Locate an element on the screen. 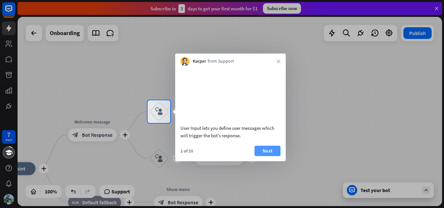 The height and width of the screenshot is (208, 444). div: 2 of 10 is located at coordinates (187, 151).